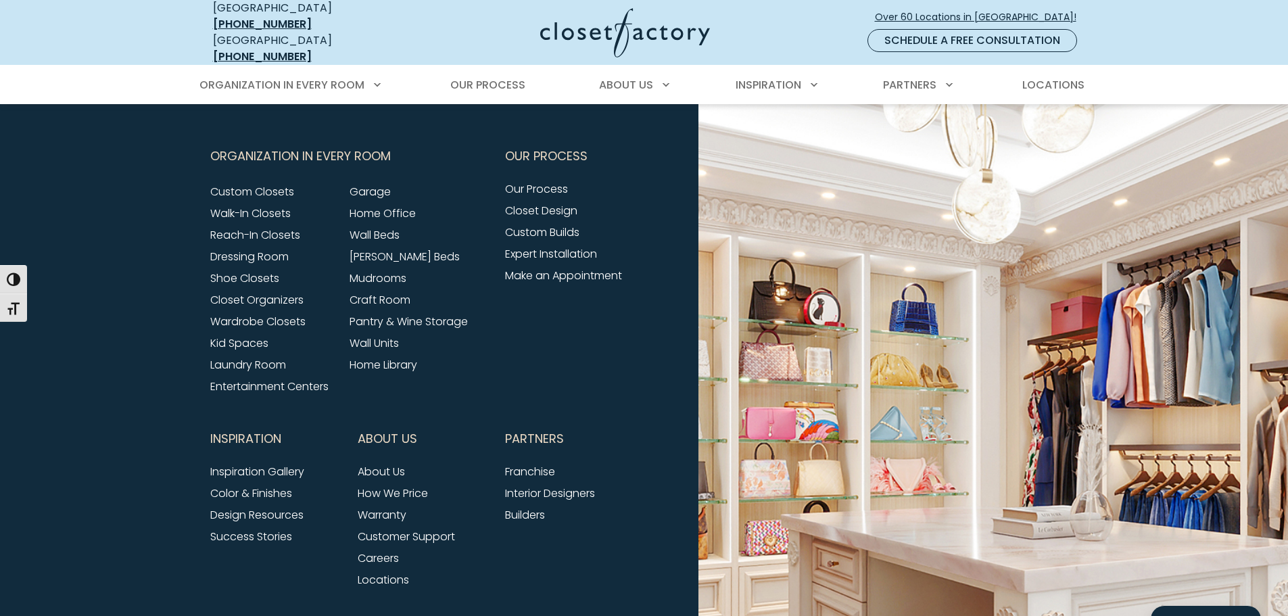  Describe the element at coordinates (382, 515) in the screenshot. I see `a: Warranty` at that location.